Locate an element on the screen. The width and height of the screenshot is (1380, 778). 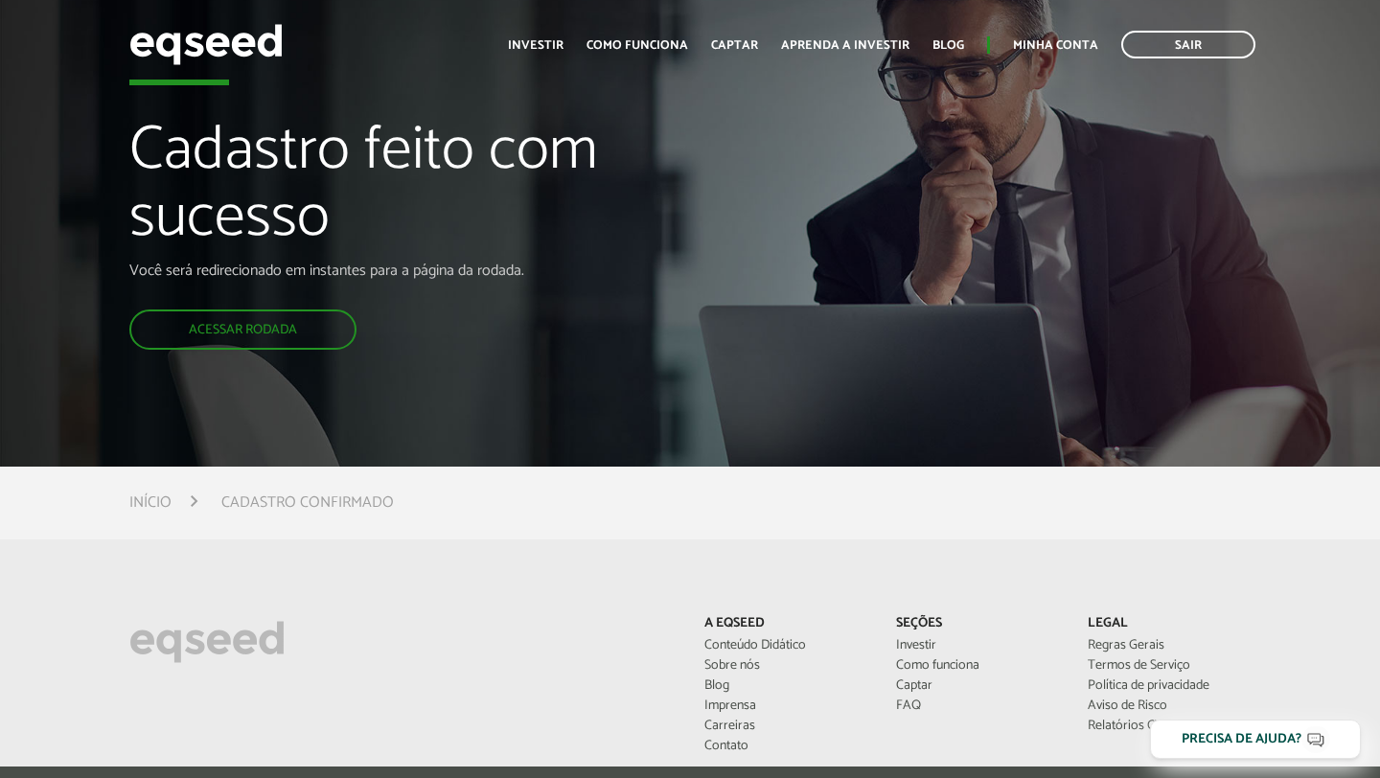
p: Seções is located at coordinates (977, 624).